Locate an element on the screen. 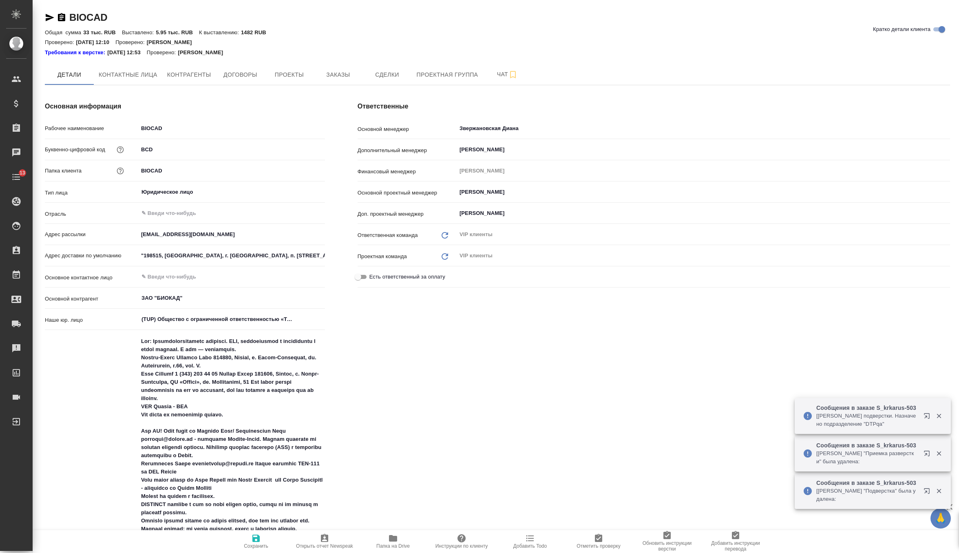 The width and height of the screenshot is (959, 553). span: Папка на Drive is located at coordinates (393, 546).